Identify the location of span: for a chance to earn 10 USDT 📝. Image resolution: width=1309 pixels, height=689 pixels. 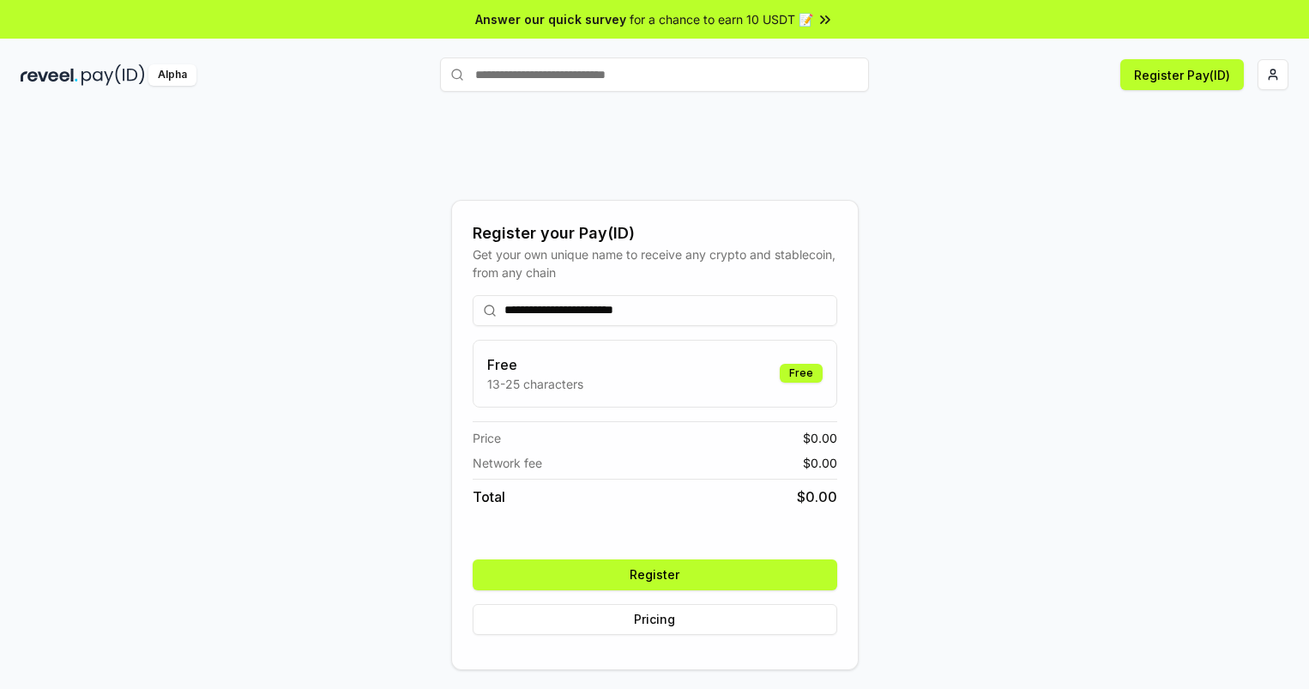
(721, 19).